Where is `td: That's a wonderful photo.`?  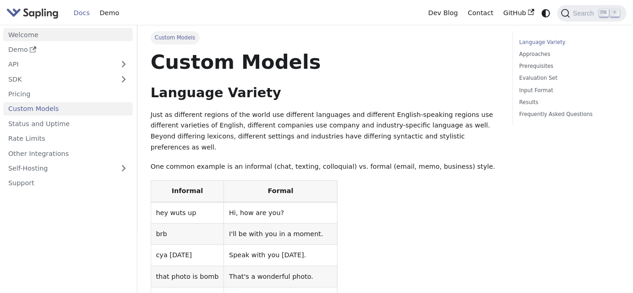 td: That's a wonderful photo. is located at coordinates (281, 276).